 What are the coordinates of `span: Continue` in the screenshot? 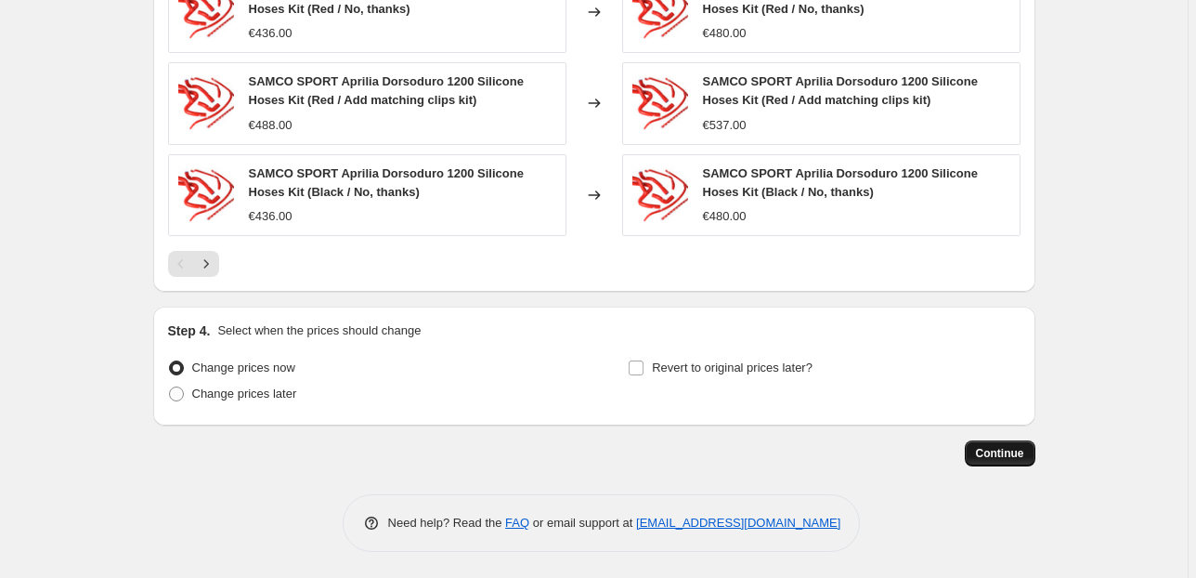 It's located at (1000, 453).